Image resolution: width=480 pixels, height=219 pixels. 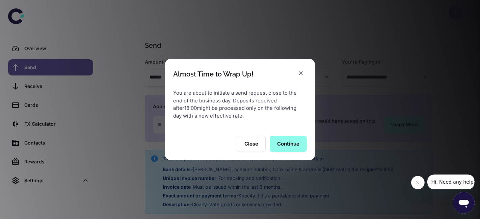 What do you see at coordinates (240, 105) in the screenshot?
I see `p: You are about to initiate a send request close to the end of the business day. Deposits received ...` at bounding box center [240, 105].